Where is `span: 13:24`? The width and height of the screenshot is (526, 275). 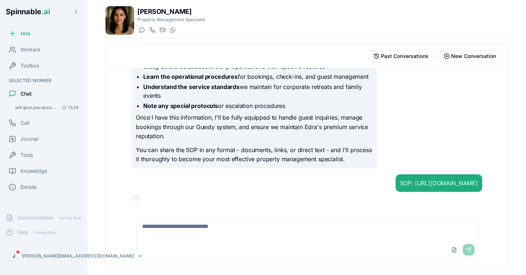
span: 13:24 is located at coordinates (69, 108).